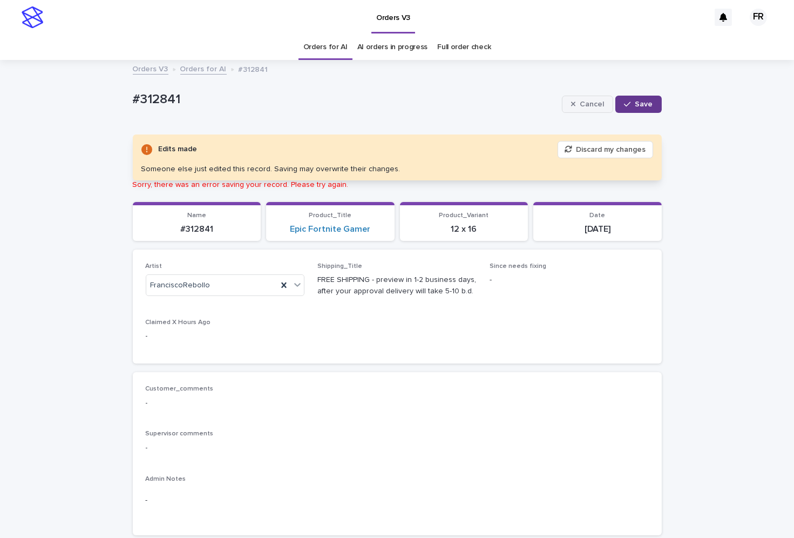  I want to click on span: FranciscoRebollo, so click(180, 285).